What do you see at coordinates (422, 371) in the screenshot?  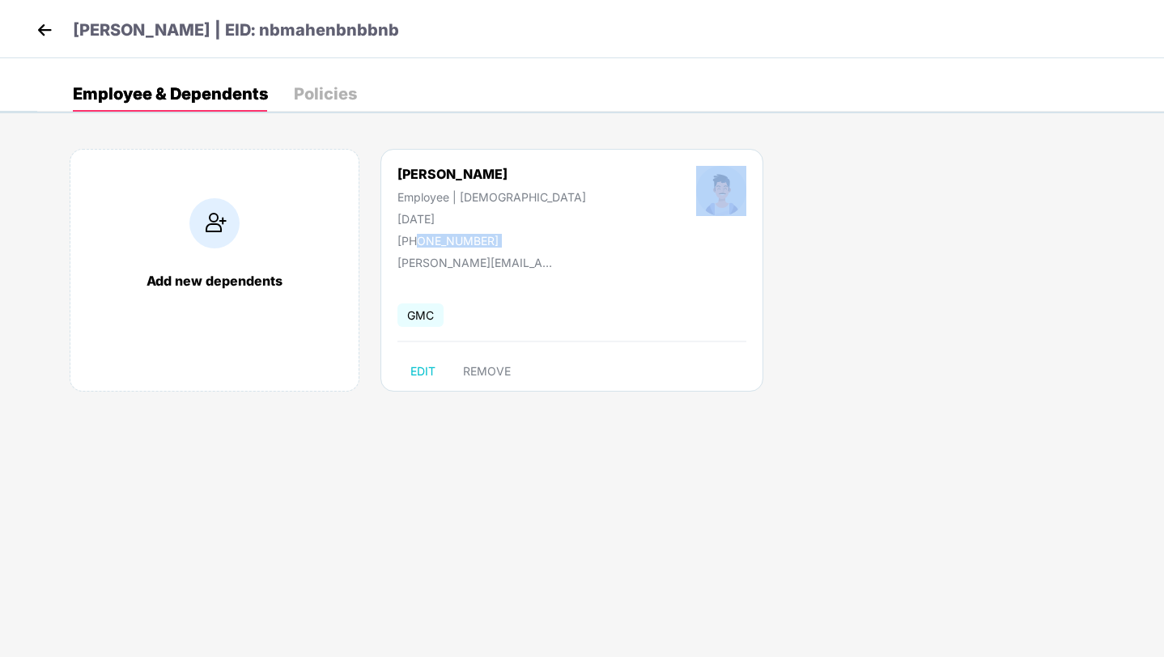 I see `span: EDIT` at bounding box center [422, 371].